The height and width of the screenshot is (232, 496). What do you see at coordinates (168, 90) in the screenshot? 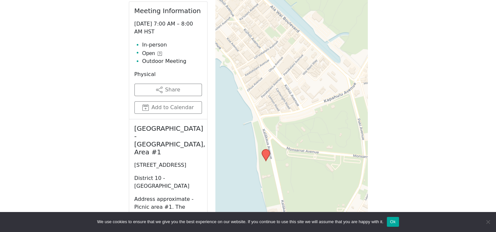
I see `button: Share` at bounding box center [168, 90].